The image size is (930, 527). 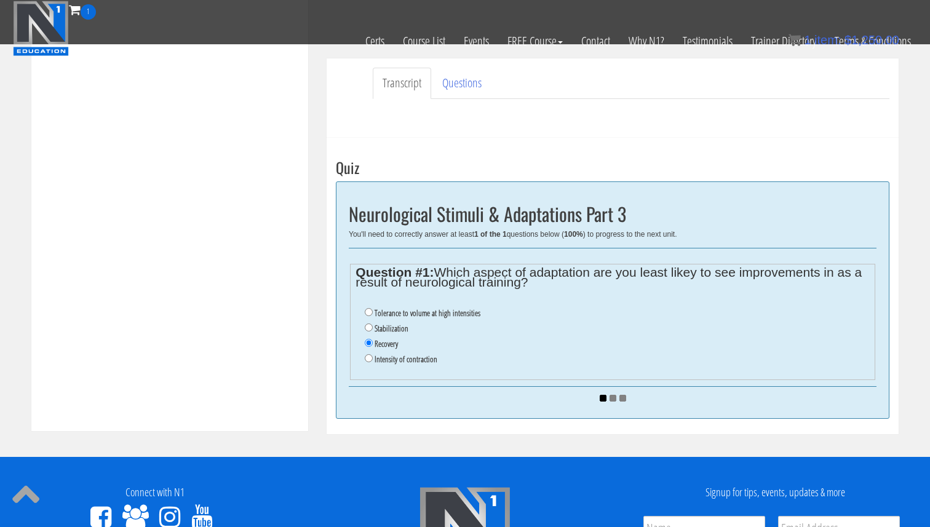 I want to click on a: Course List, so click(x=424, y=41).